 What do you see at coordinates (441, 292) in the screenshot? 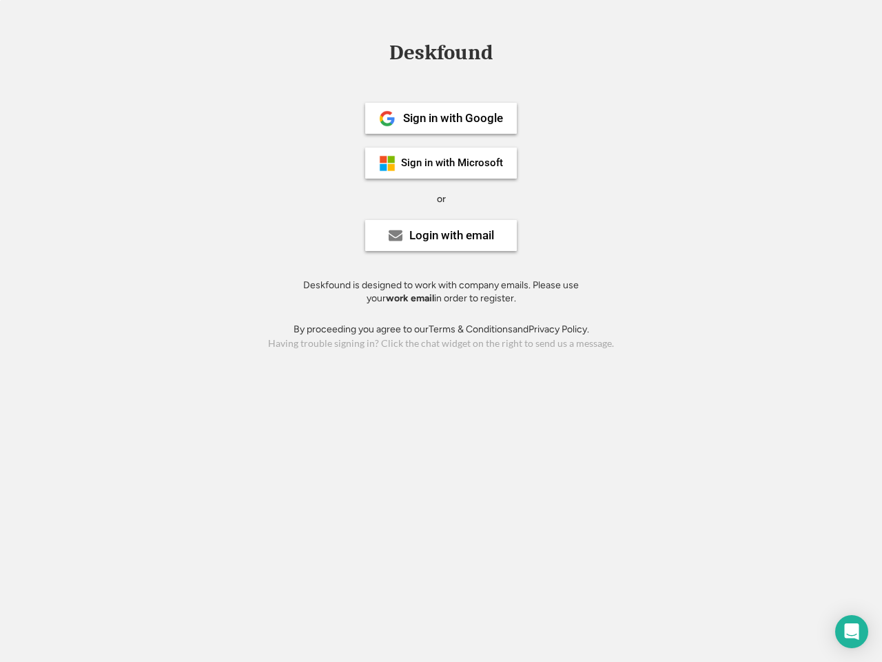
I see `div: Deskfound is designed to work with company emails. Please use your in order to register.` at bounding box center [441, 292].